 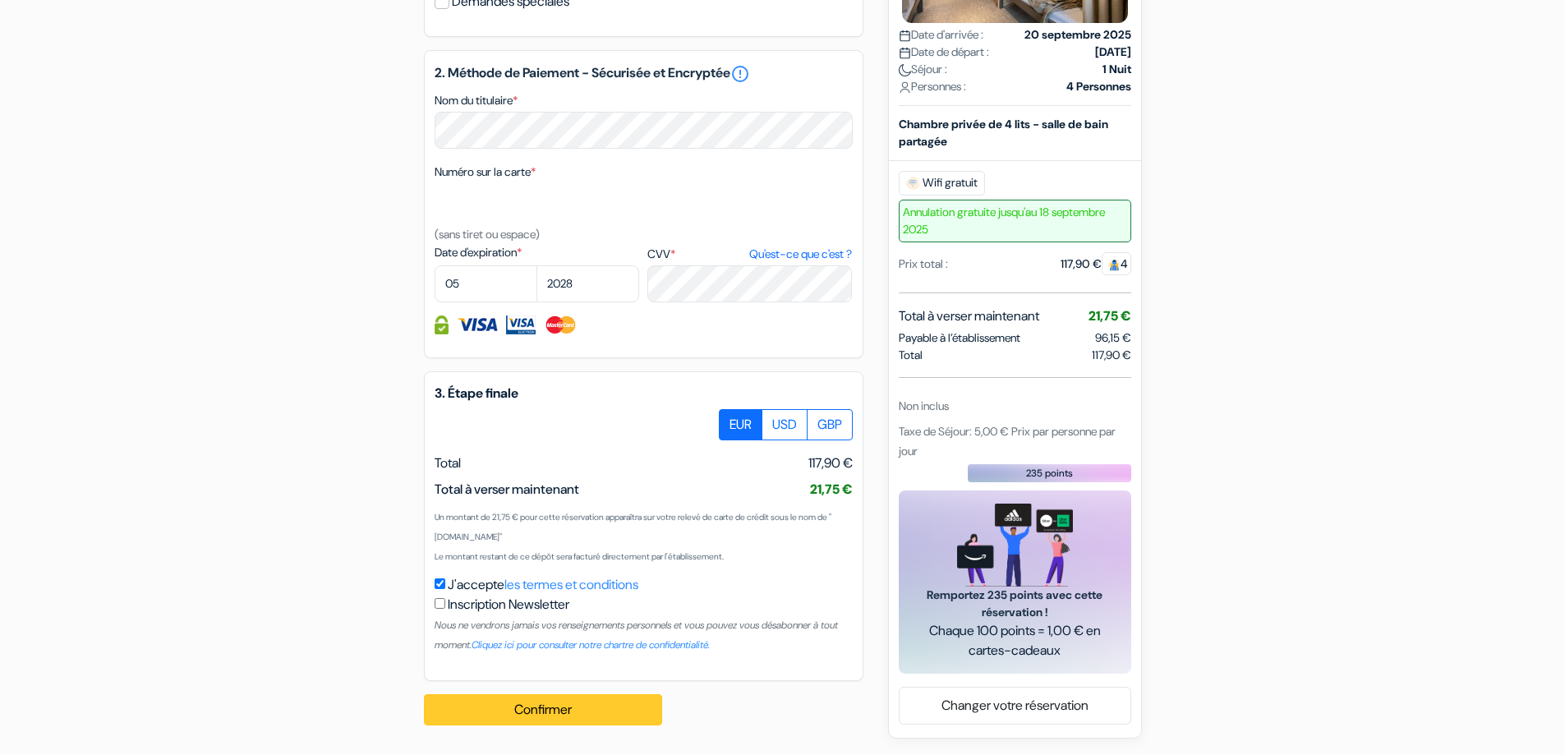 I want to click on strong: 20 septembre 2025, so click(x=1078, y=35).